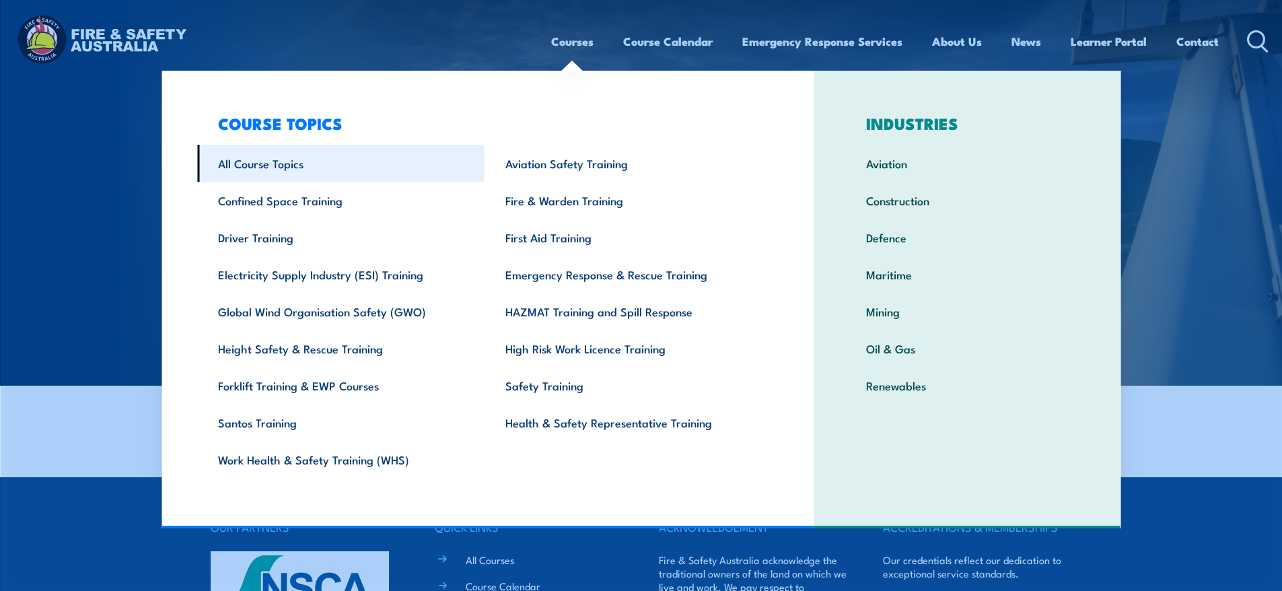 The image size is (1282, 591). I want to click on a: First Aid Training, so click(628, 237).